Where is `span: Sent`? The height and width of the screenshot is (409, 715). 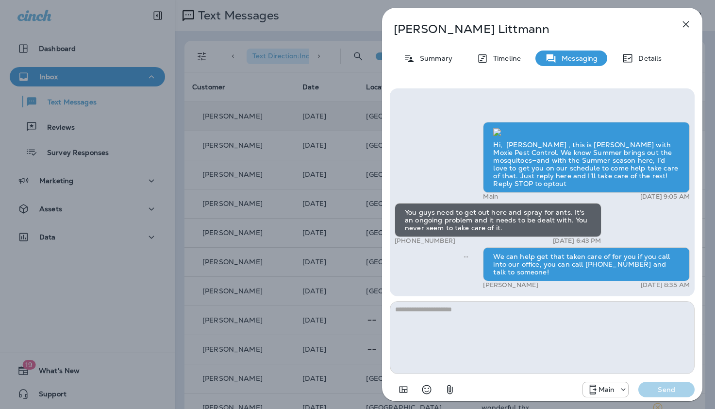
span: Sent is located at coordinates (466, 256).